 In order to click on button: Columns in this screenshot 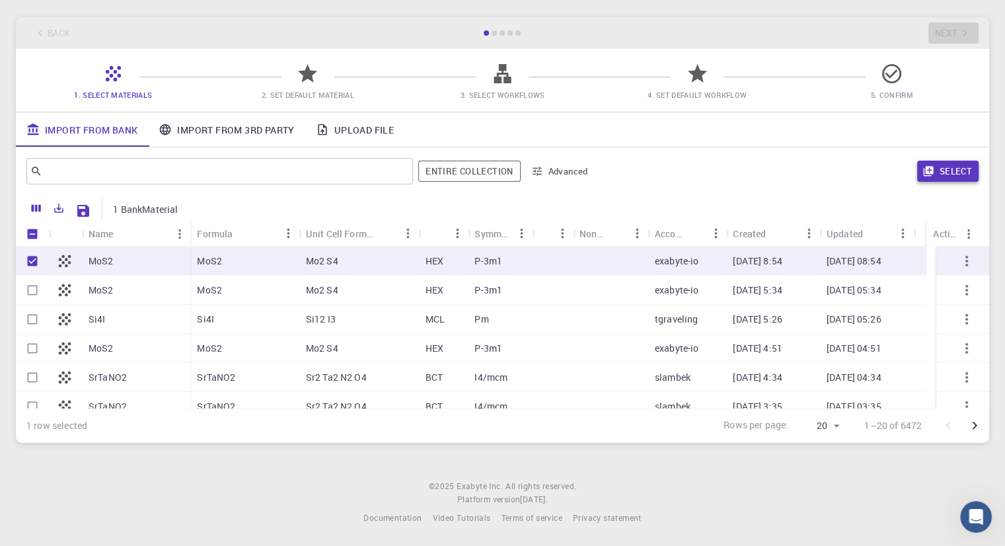, I will do `click(36, 208)`.